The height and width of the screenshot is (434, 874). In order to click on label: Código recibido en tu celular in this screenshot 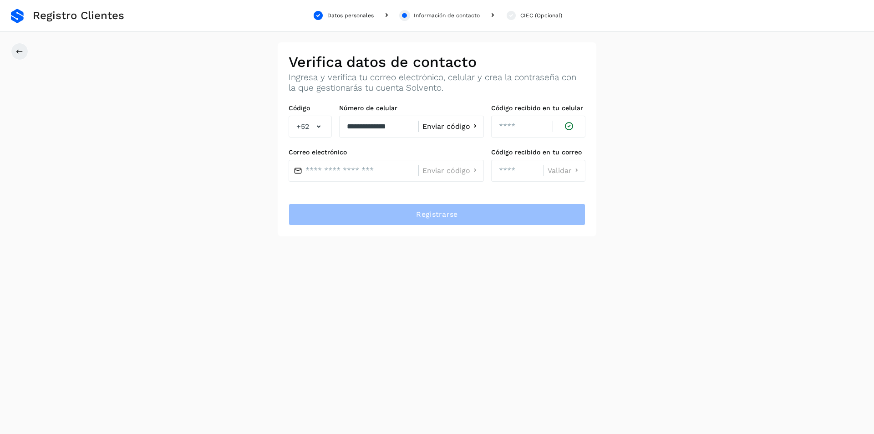, I will do `click(538, 108)`.